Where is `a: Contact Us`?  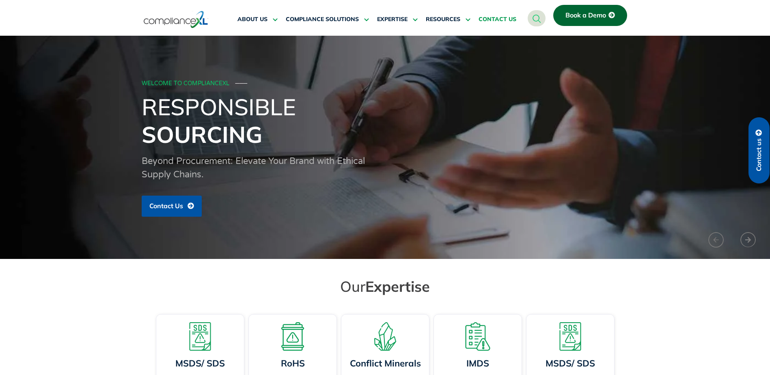
a: Contact Us is located at coordinates (172, 206).